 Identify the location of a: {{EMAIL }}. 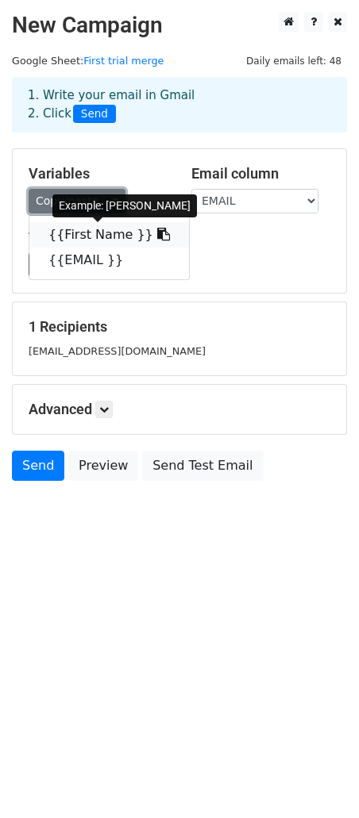
(109, 260).